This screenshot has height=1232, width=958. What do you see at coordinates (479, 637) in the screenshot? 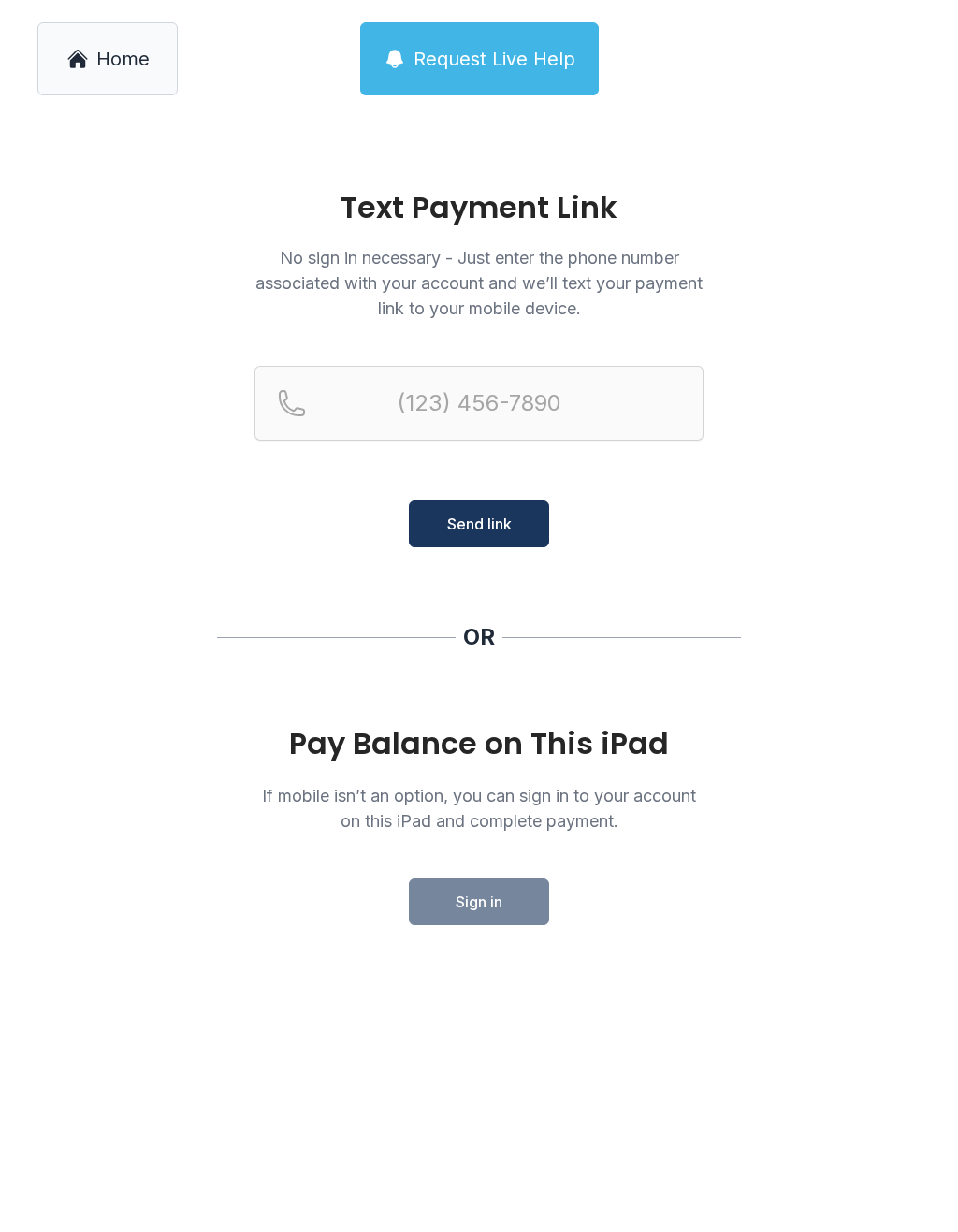
I see `div: OR` at bounding box center [479, 637].